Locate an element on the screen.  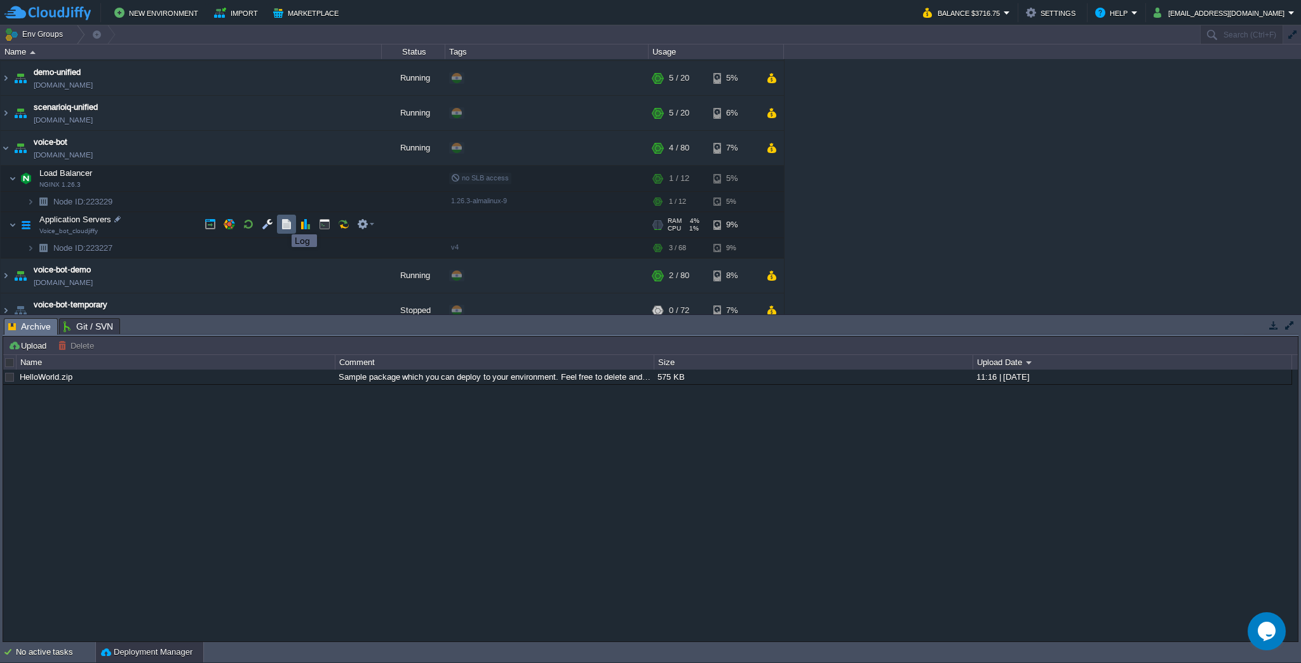
span: voice-bot is located at coordinates (50, 143).